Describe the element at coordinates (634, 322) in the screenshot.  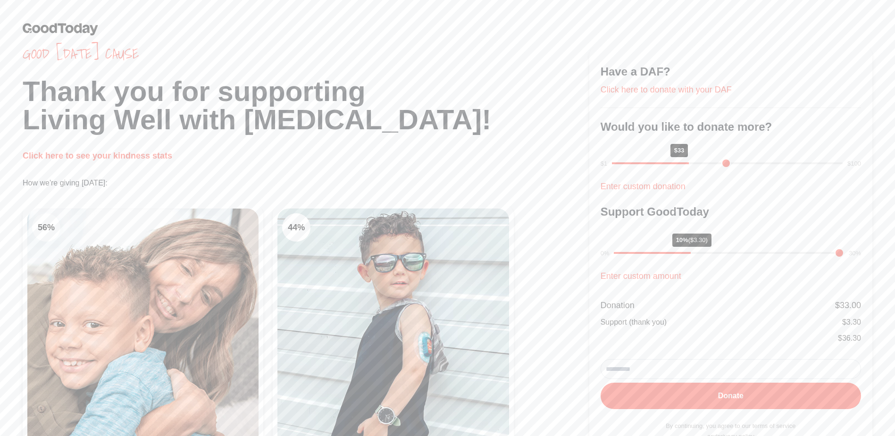
I see `div: Support (thank you)` at that location.